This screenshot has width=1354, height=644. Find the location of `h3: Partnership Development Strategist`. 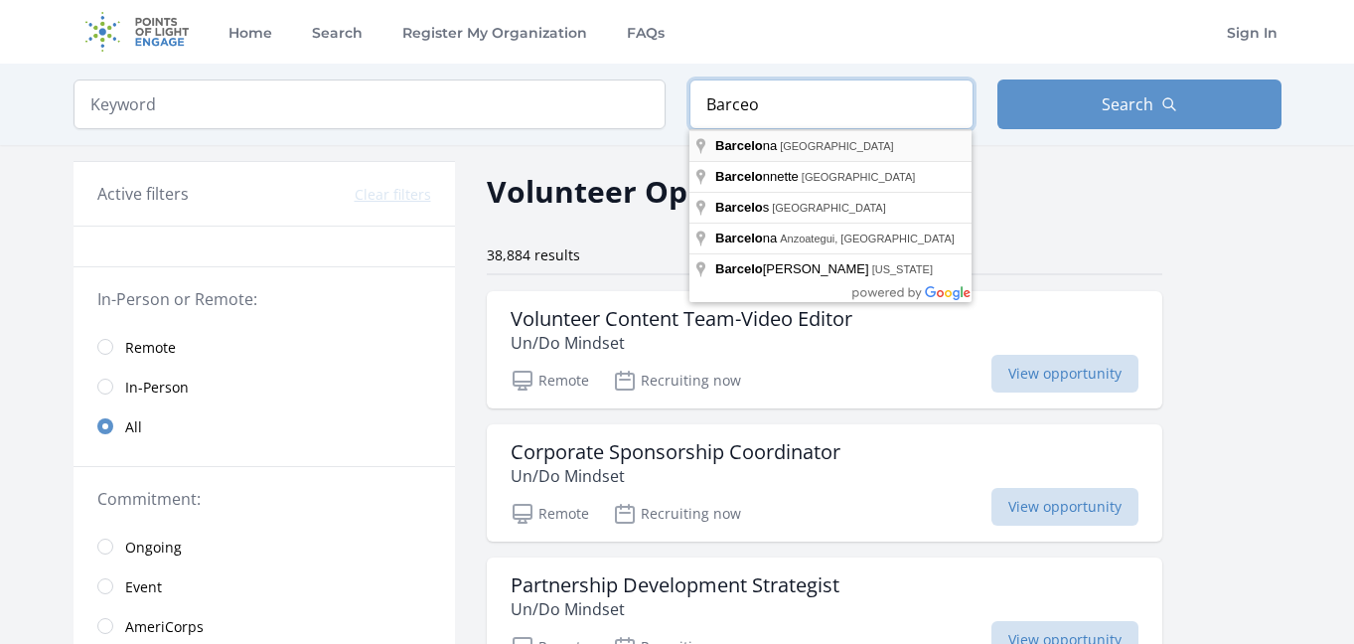

h3: Partnership Development Strategist is located at coordinates (674, 585).